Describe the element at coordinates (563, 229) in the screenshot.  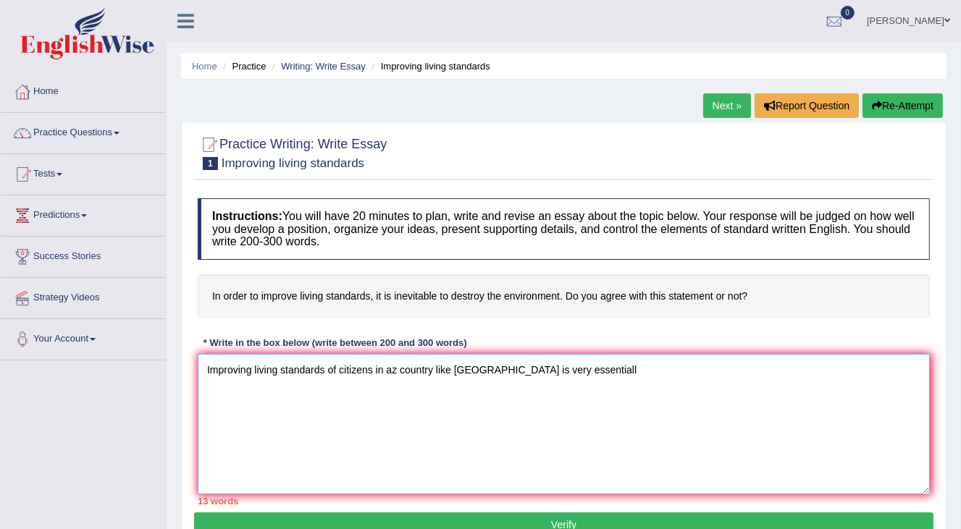
I see `h4: You will have 20 minutes to plan, write and revise an essay about the topic below. Your response ...` at that location.